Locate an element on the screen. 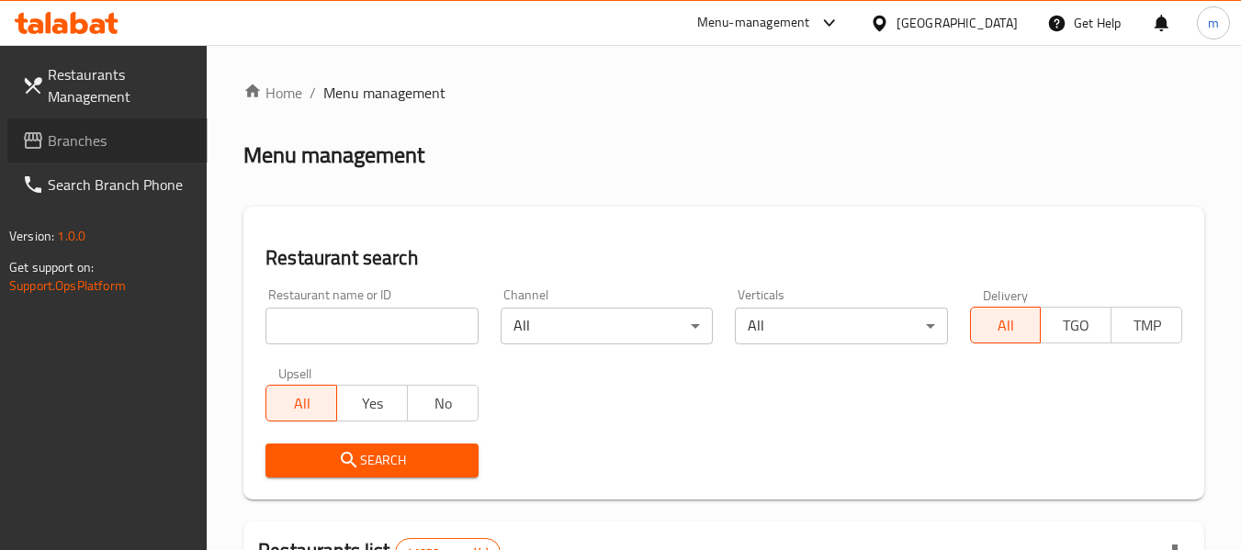 The height and width of the screenshot is (550, 1241). label: Delivery is located at coordinates (1005, 295).